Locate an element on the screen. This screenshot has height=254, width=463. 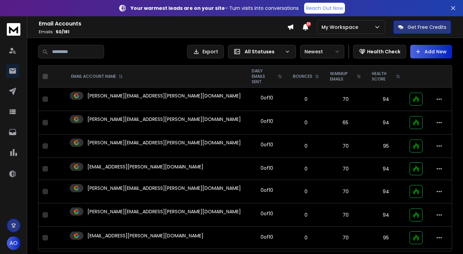
p: – Turn visits into conversations is located at coordinates (214, 8).